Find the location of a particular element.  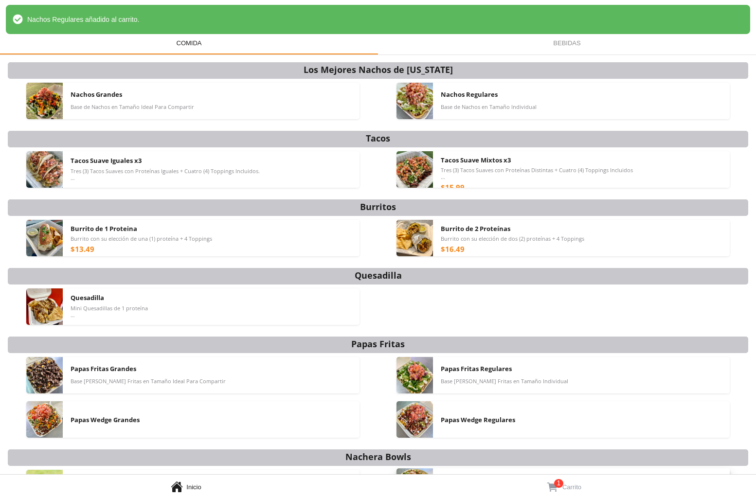

span: Quesadilla is located at coordinates (87, 298).